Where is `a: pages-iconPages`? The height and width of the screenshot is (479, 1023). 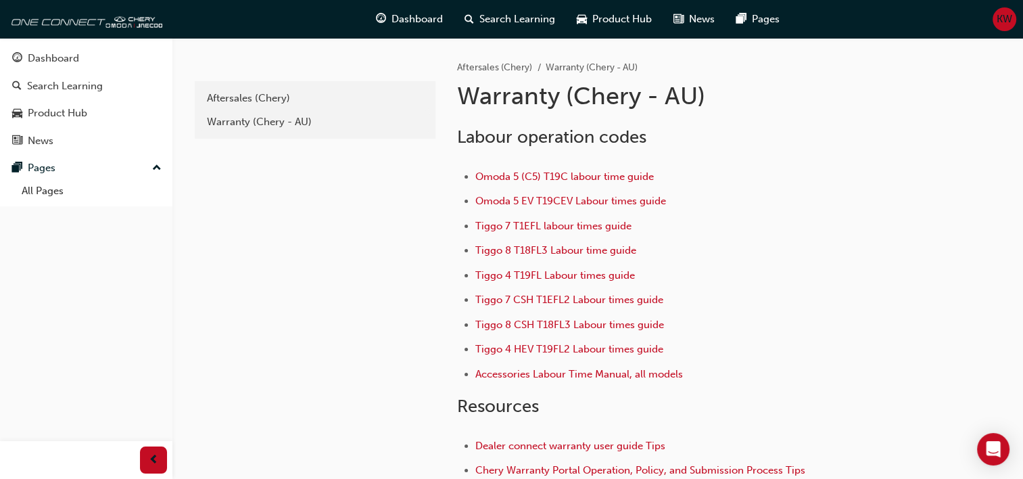
a: pages-iconPages is located at coordinates (758, 19).